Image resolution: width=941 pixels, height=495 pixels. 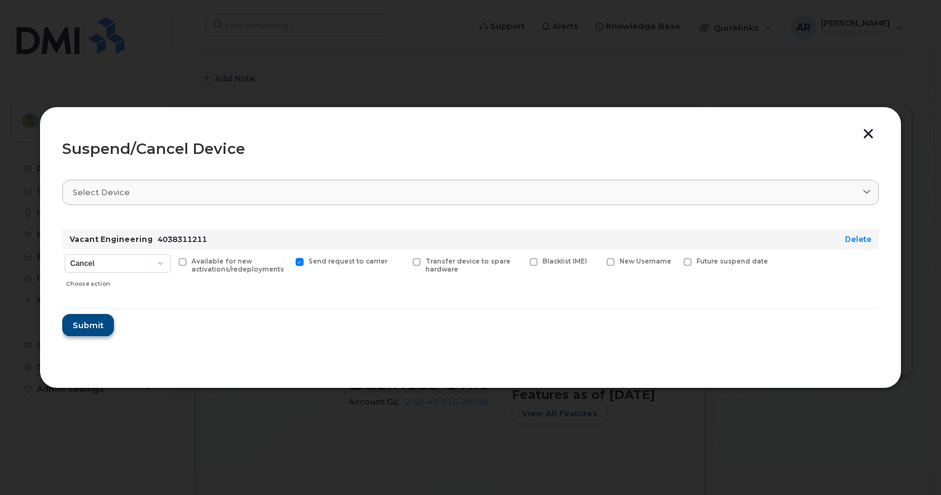 I want to click on input: Blacklist IMEI, so click(x=518, y=261).